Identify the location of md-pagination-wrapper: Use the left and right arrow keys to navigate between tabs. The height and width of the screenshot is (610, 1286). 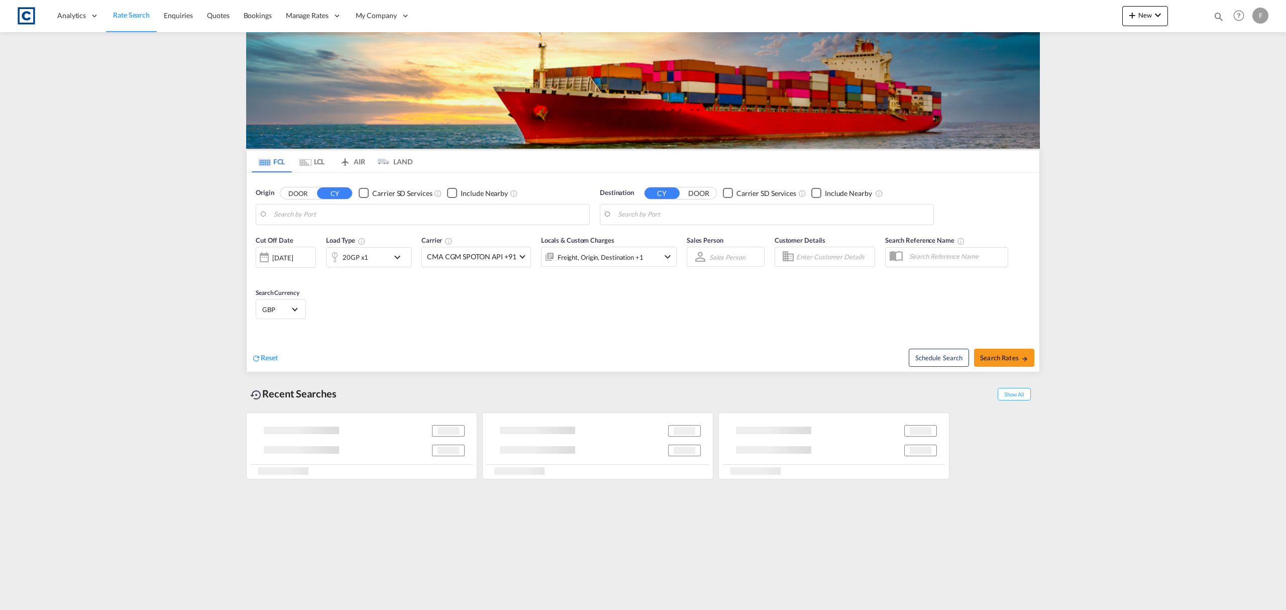
(332, 161).